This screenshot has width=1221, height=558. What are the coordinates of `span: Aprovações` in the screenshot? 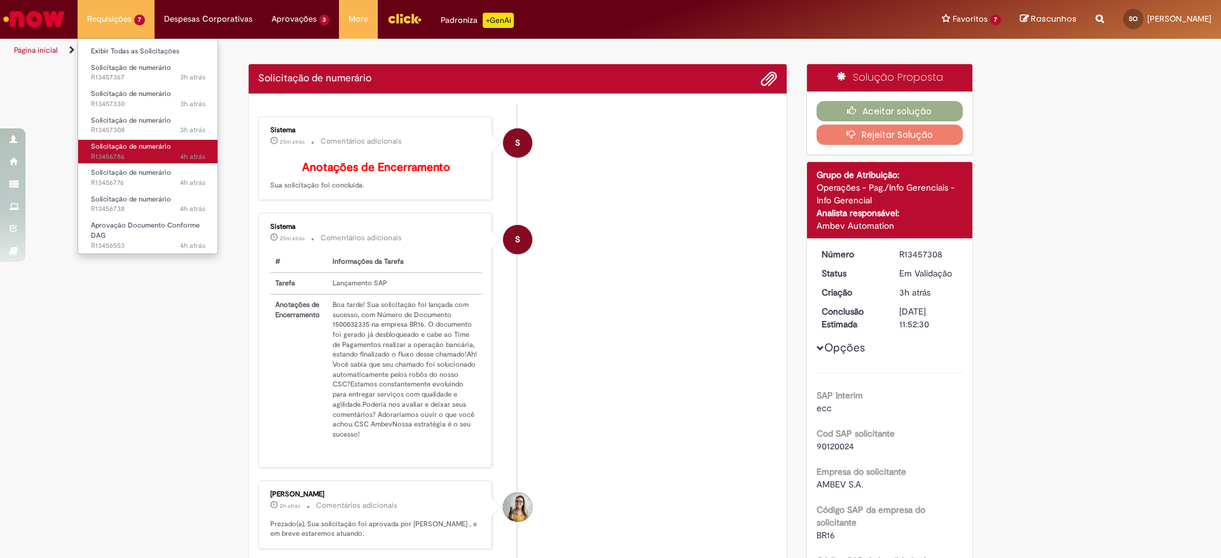 It's located at (294, 19).